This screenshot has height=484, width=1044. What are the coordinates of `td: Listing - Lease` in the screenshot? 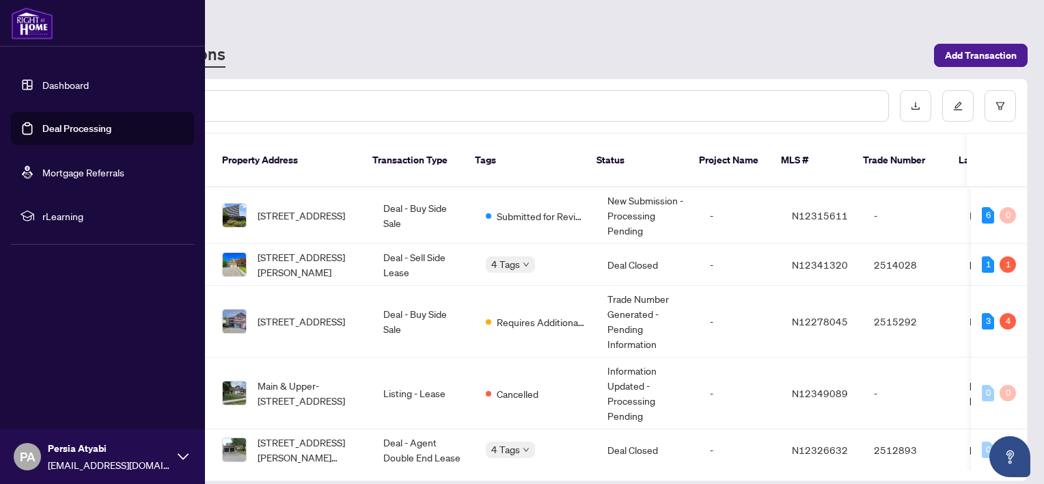 It's located at (423, 393).